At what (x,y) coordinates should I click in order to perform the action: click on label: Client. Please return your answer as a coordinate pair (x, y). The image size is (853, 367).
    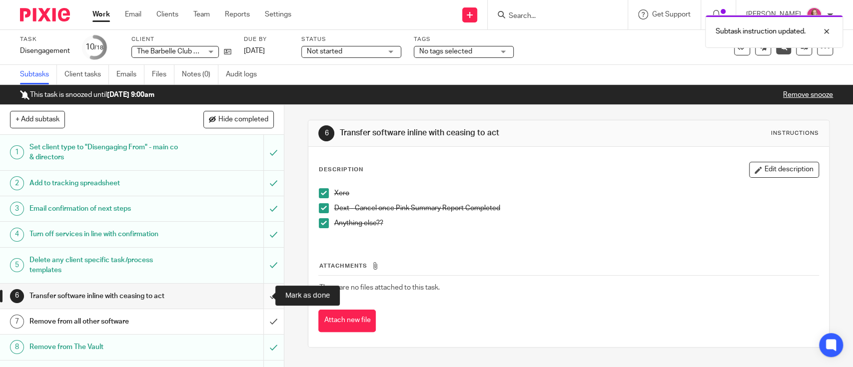
    Looking at the image, I should click on (181, 39).